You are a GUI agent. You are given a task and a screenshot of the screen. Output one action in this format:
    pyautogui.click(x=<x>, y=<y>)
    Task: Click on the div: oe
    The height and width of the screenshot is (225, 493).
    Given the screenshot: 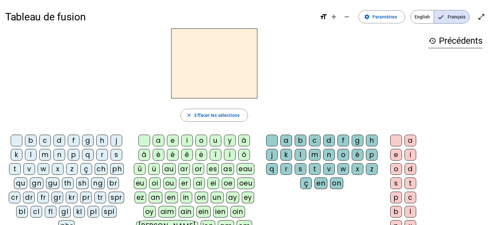 What is the action you would take?
    pyautogui.click(x=228, y=183)
    